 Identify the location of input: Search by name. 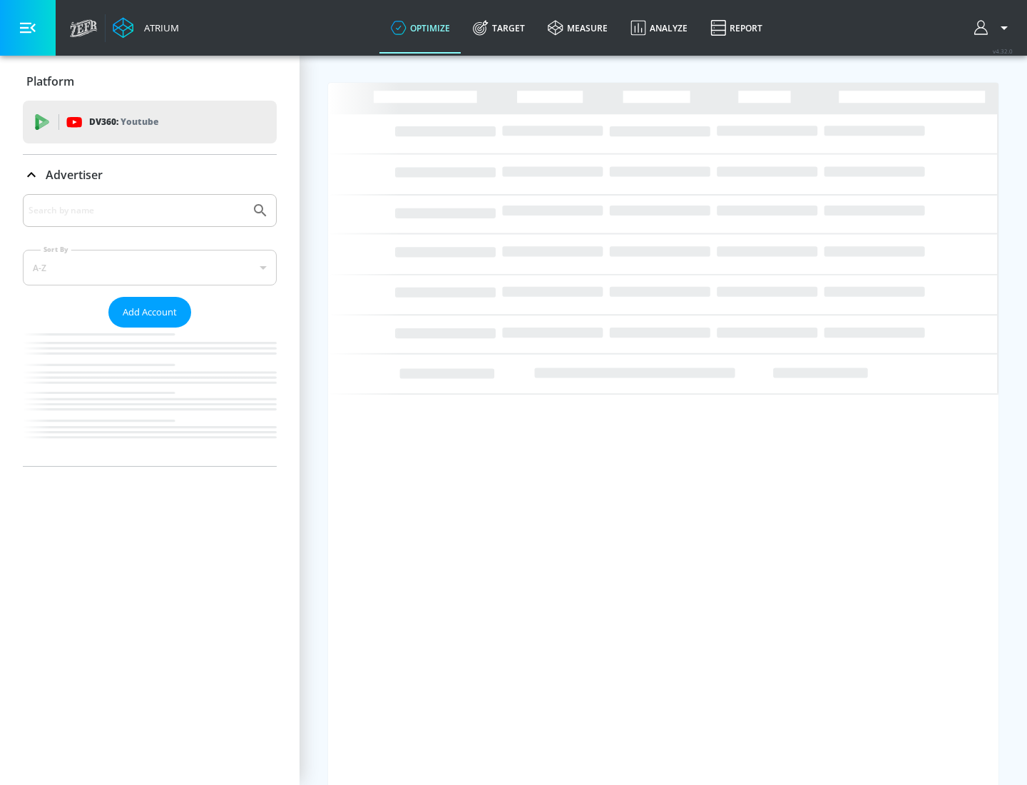
(136, 210).